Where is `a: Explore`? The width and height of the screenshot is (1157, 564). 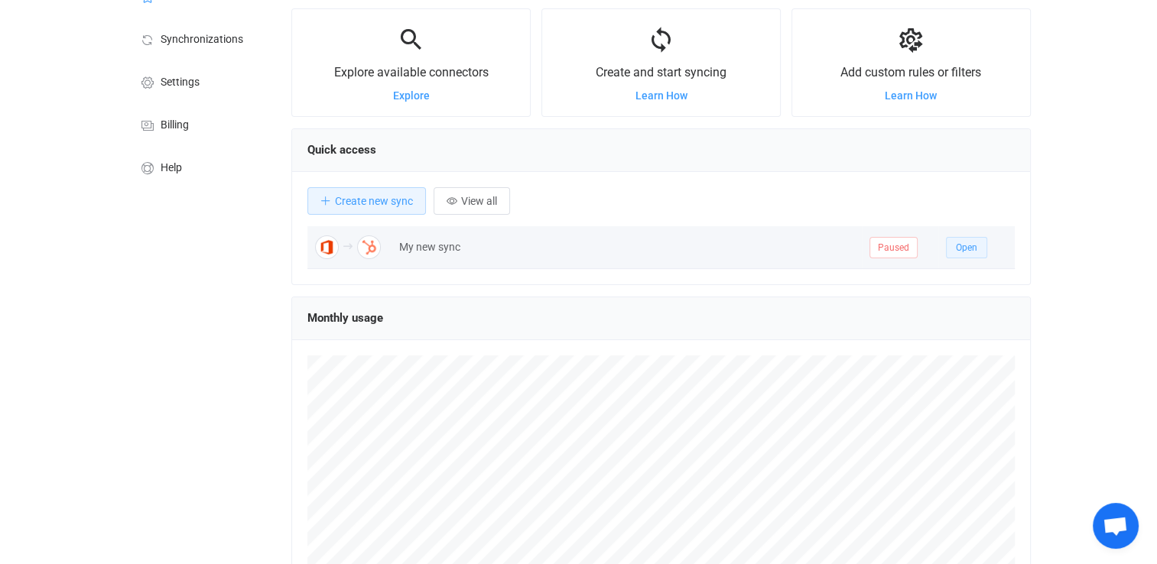 a: Explore is located at coordinates (411, 96).